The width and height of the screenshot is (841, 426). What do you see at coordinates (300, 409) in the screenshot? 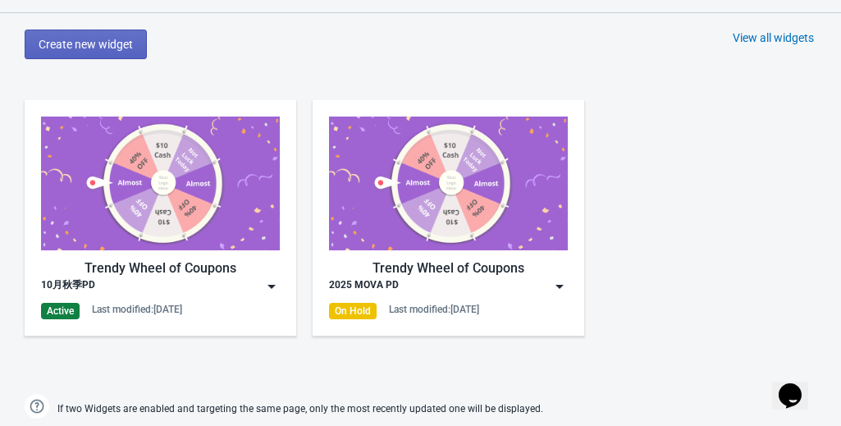
I see `span: If two Widgets are enabled and targeting the same page, only the most recently updated one will b...` at bounding box center [300, 409].